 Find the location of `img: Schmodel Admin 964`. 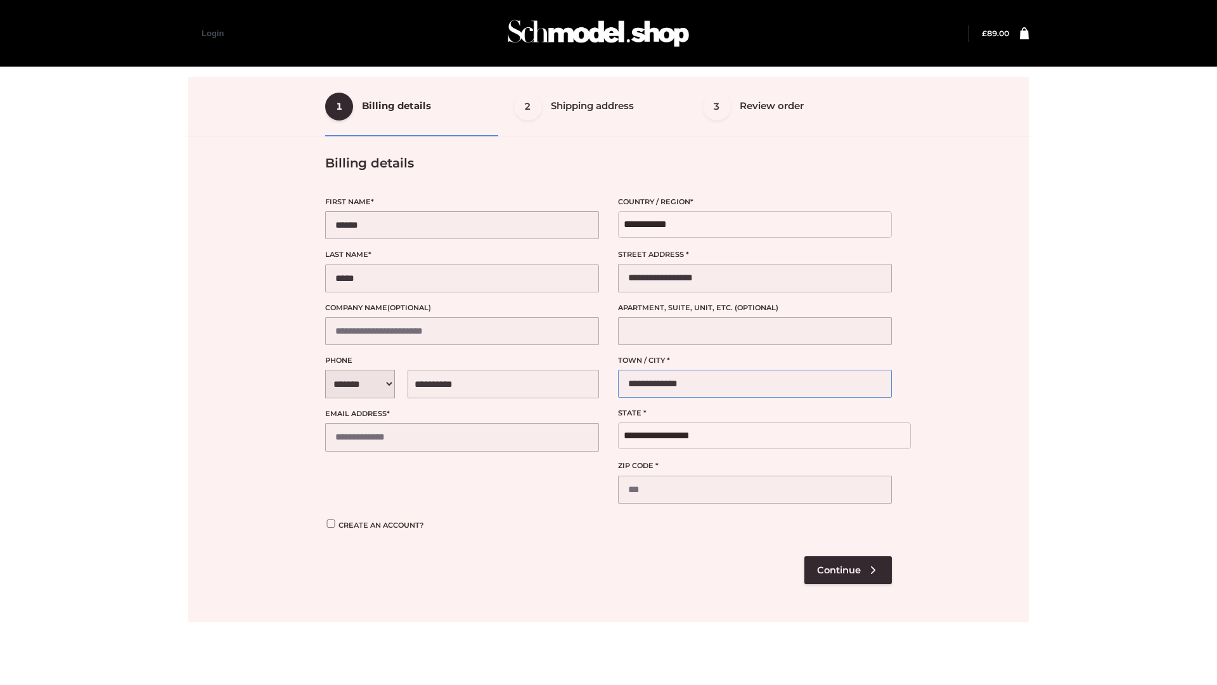

img: Schmodel Admin 964 is located at coordinates (599, 33).